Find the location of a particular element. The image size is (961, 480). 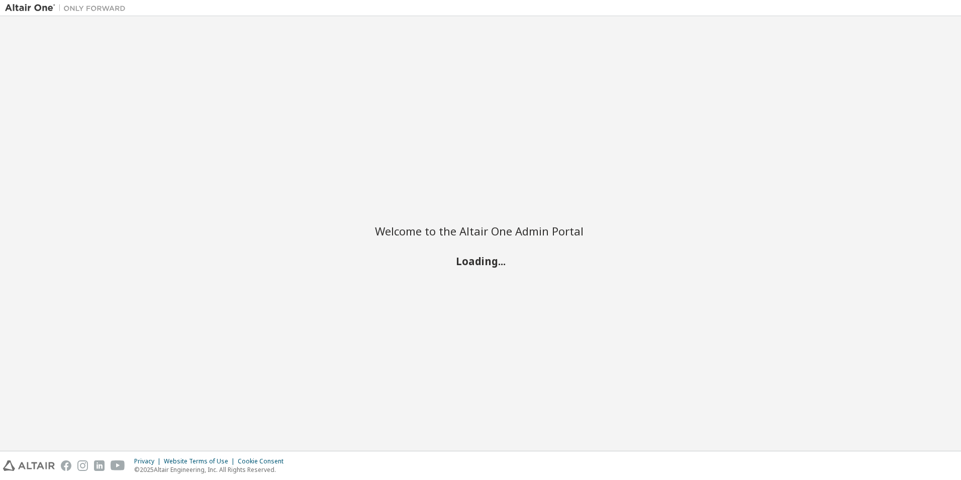

div: Cookie Consent is located at coordinates (263, 461).